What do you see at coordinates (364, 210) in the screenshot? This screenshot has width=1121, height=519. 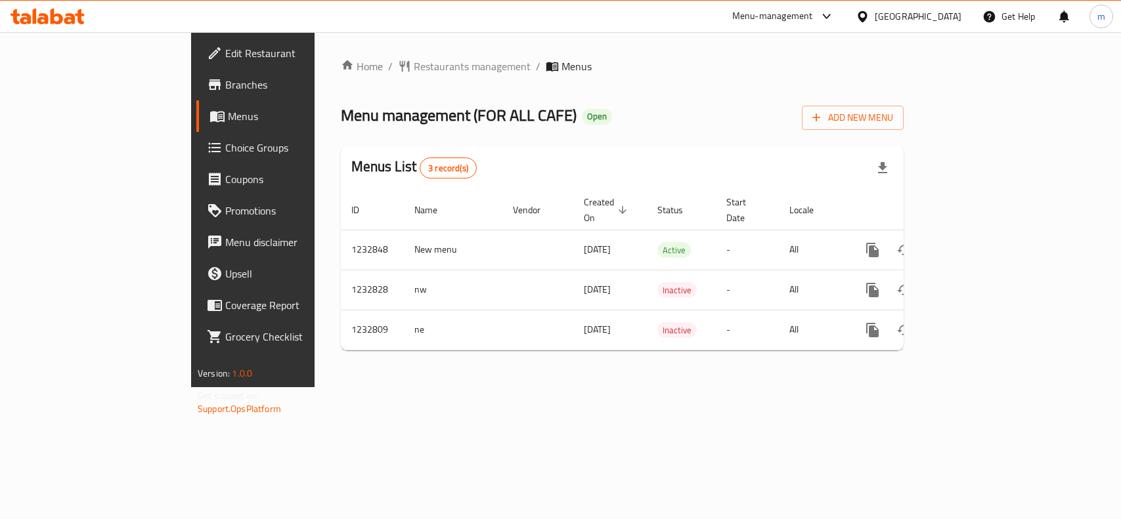 I see `span: ID` at bounding box center [364, 210].